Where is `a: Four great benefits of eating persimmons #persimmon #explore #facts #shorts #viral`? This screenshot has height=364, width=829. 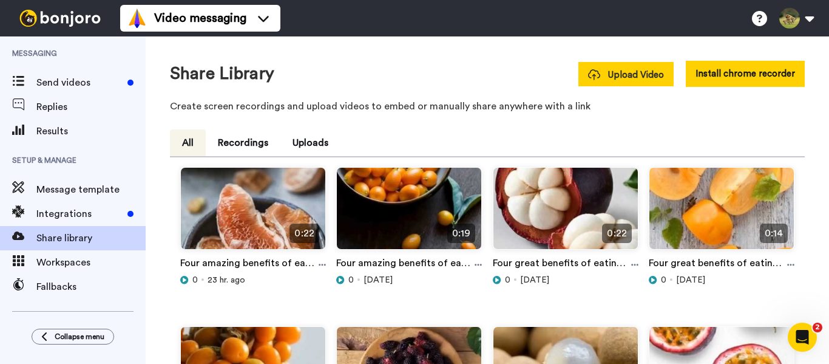
a: Four great benefits of eating persimmons #persimmon #explore #facts #shorts #viral is located at coordinates (718, 265).